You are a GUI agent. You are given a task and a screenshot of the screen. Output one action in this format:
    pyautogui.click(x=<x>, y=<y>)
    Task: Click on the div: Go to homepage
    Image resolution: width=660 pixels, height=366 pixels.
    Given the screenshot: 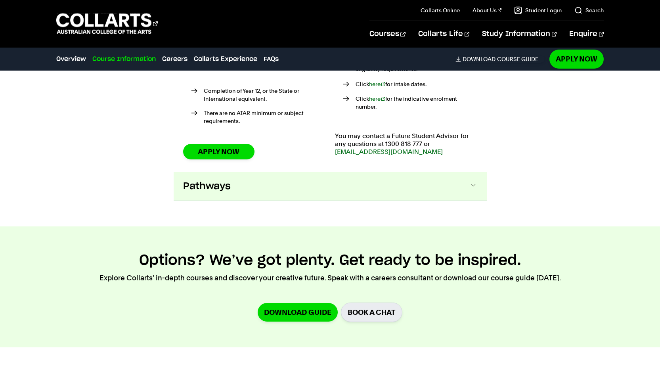 What is the action you would take?
    pyautogui.click(x=107, y=23)
    